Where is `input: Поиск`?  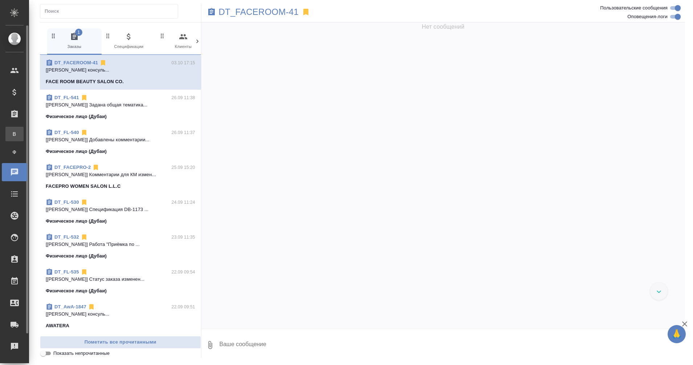 input: Поиск is located at coordinates (111, 11).